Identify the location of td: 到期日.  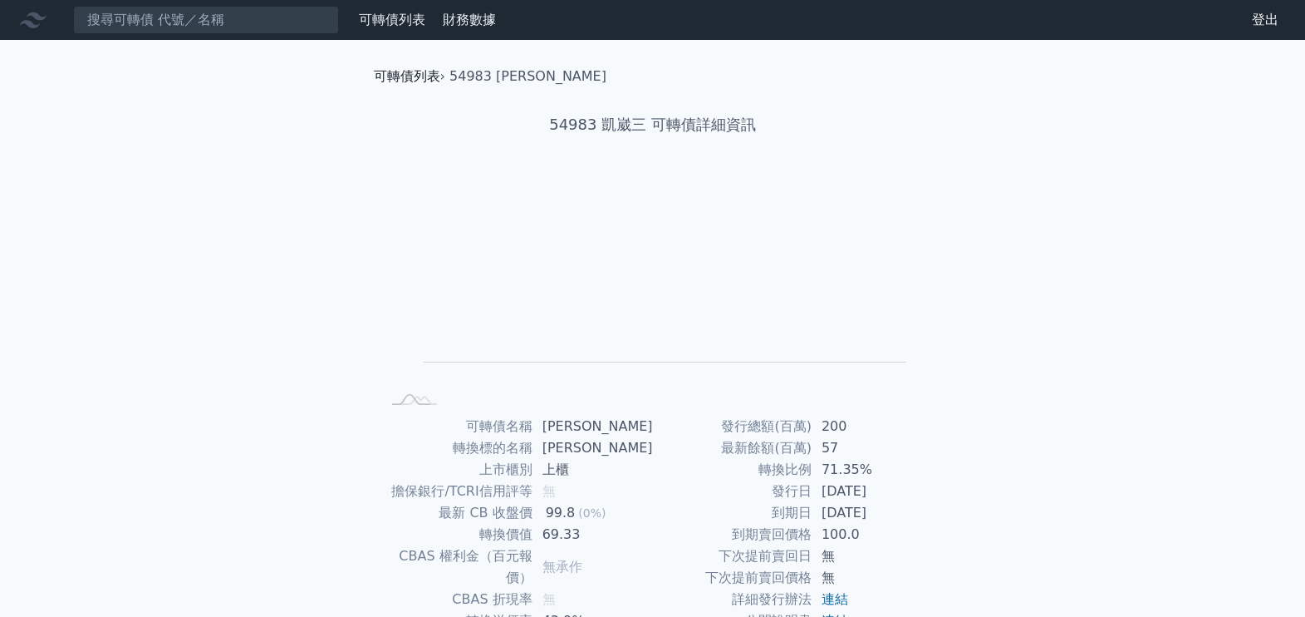
(732, 513).